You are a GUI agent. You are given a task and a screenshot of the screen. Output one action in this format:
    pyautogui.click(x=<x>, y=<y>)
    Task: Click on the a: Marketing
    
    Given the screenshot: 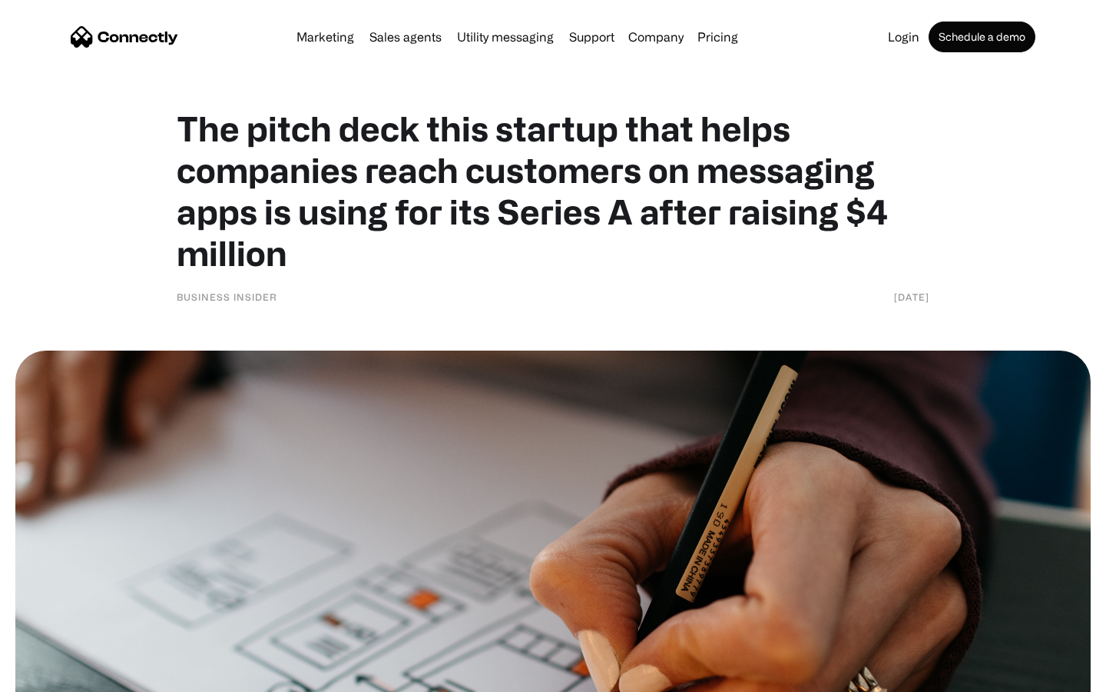 What is the action you would take?
    pyautogui.click(x=325, y=37)
    